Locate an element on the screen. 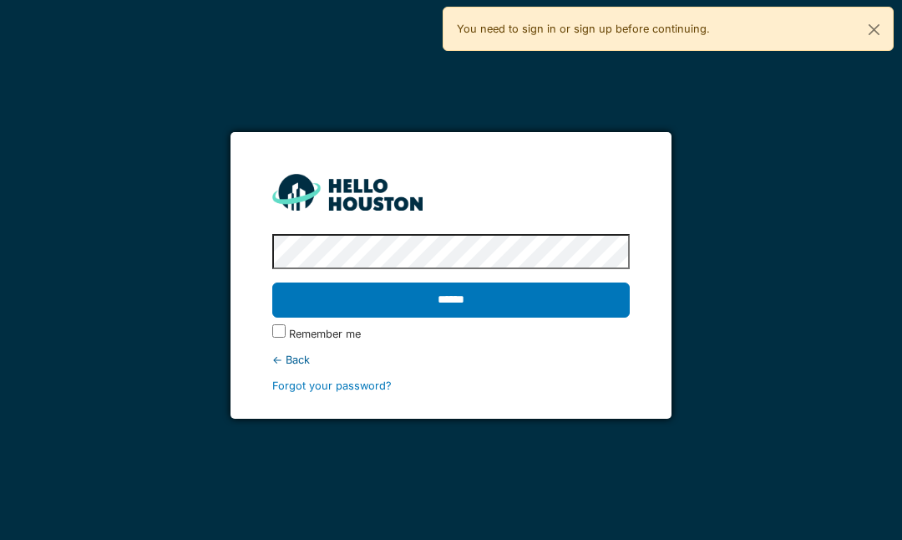 The height and width of the screenshot is (540, 902). div: ← Back is located at coordinates (450, 359).